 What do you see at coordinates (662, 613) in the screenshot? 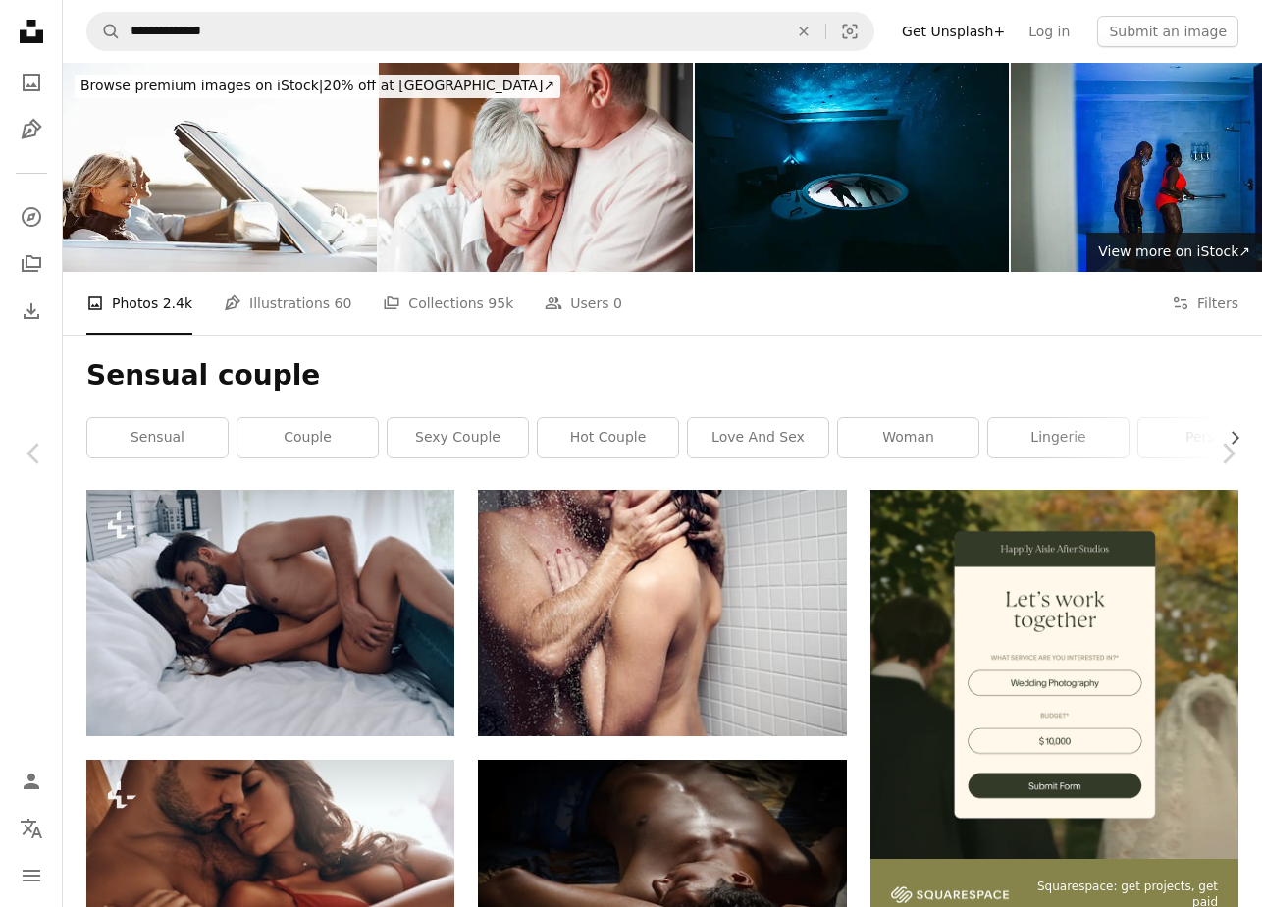
I see `a: man and woman in bathtub` at bounding box center [662, 613].